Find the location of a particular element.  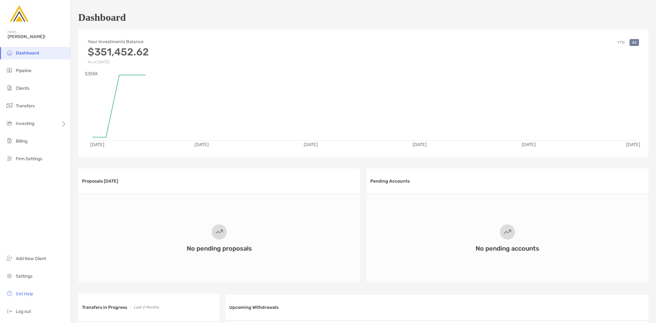

span: Dashboard is located at coordinates (27, 53).